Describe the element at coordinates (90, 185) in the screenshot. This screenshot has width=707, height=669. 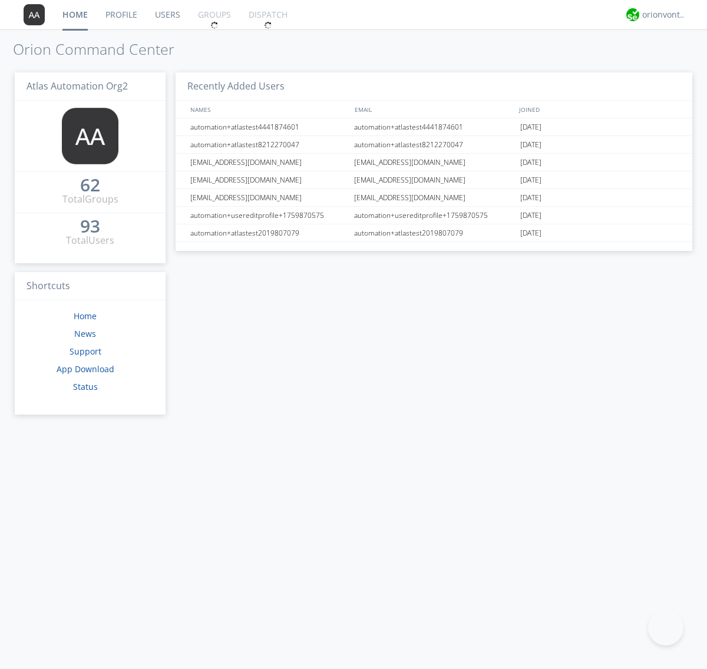
I see `div: 62` at that location.